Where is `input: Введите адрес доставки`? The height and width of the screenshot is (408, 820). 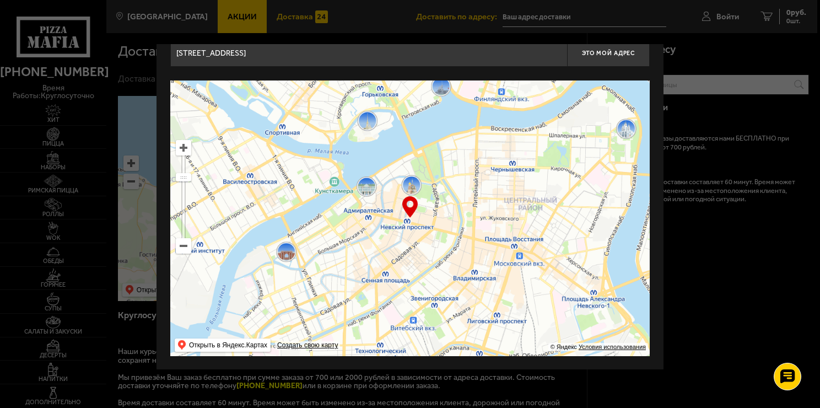 input: Введите адрес доставки is located at coordinates (369, 53).